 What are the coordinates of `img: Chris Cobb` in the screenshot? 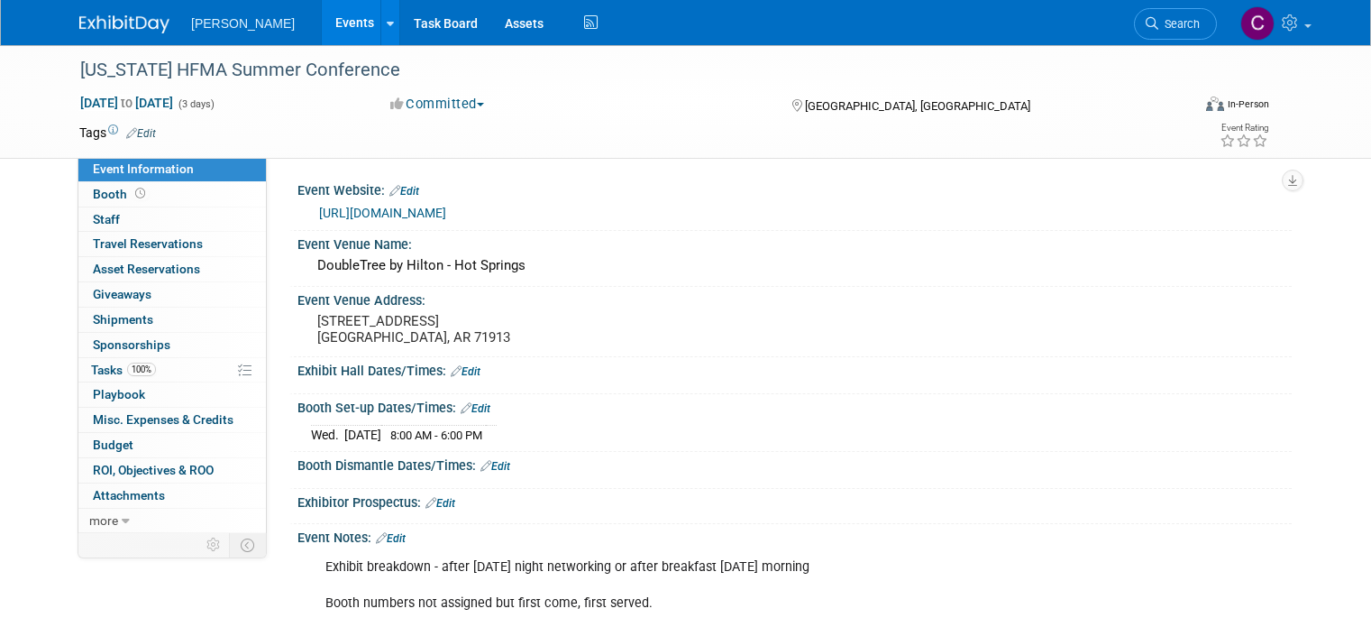 It's located at (1258, 23).